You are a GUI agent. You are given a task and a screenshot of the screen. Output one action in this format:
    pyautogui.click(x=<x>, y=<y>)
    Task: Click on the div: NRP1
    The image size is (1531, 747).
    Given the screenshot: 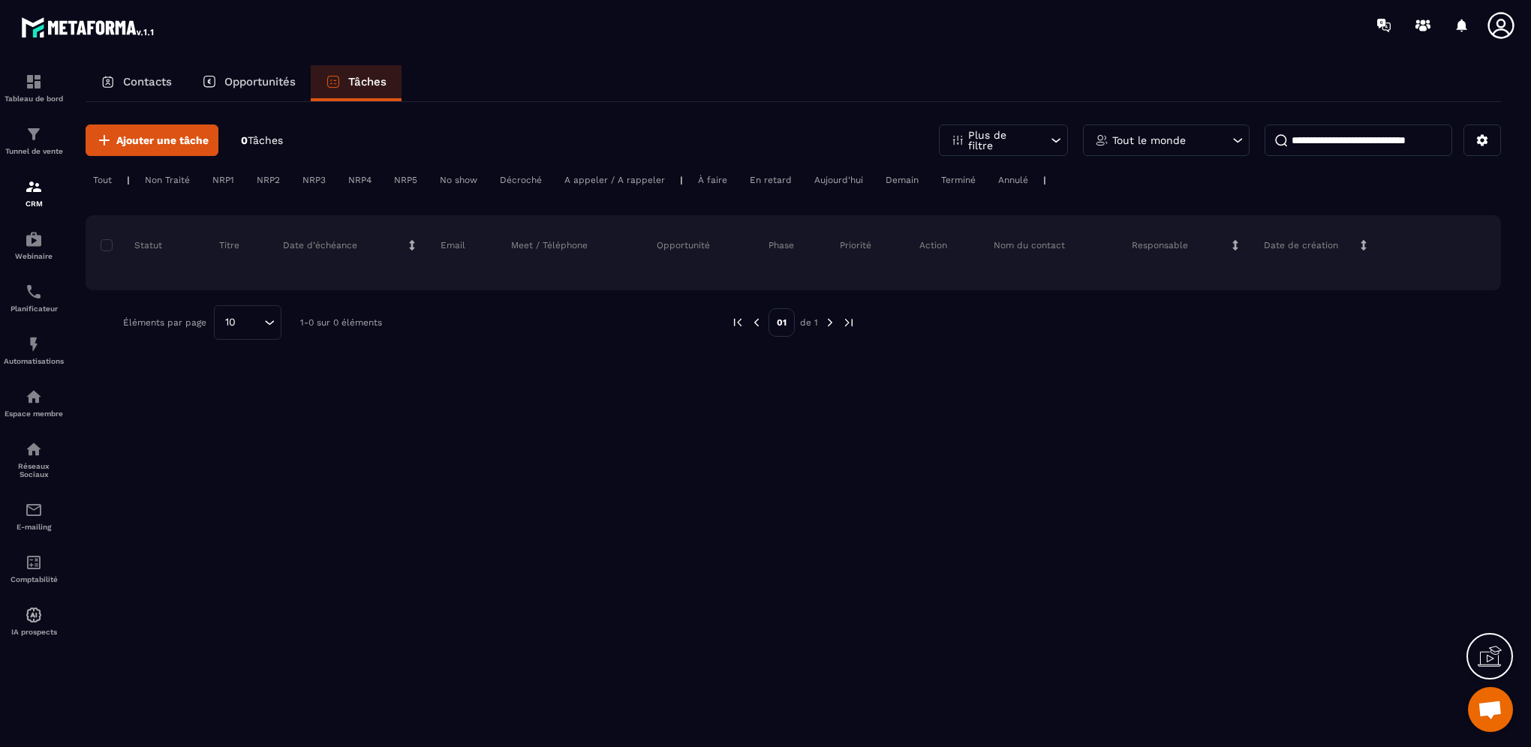 What is the action you would take?
    pyautogui.click(x=223, y=180)
    